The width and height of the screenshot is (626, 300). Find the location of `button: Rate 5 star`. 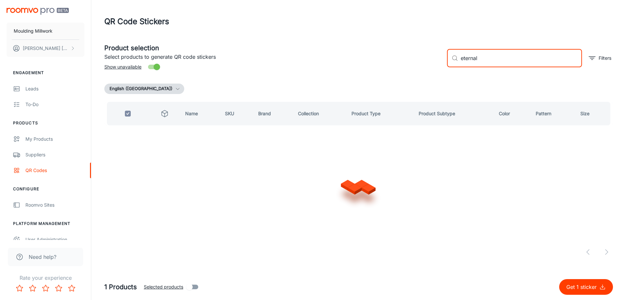

button: Rate 5 star is located at coordinates (72, 288).